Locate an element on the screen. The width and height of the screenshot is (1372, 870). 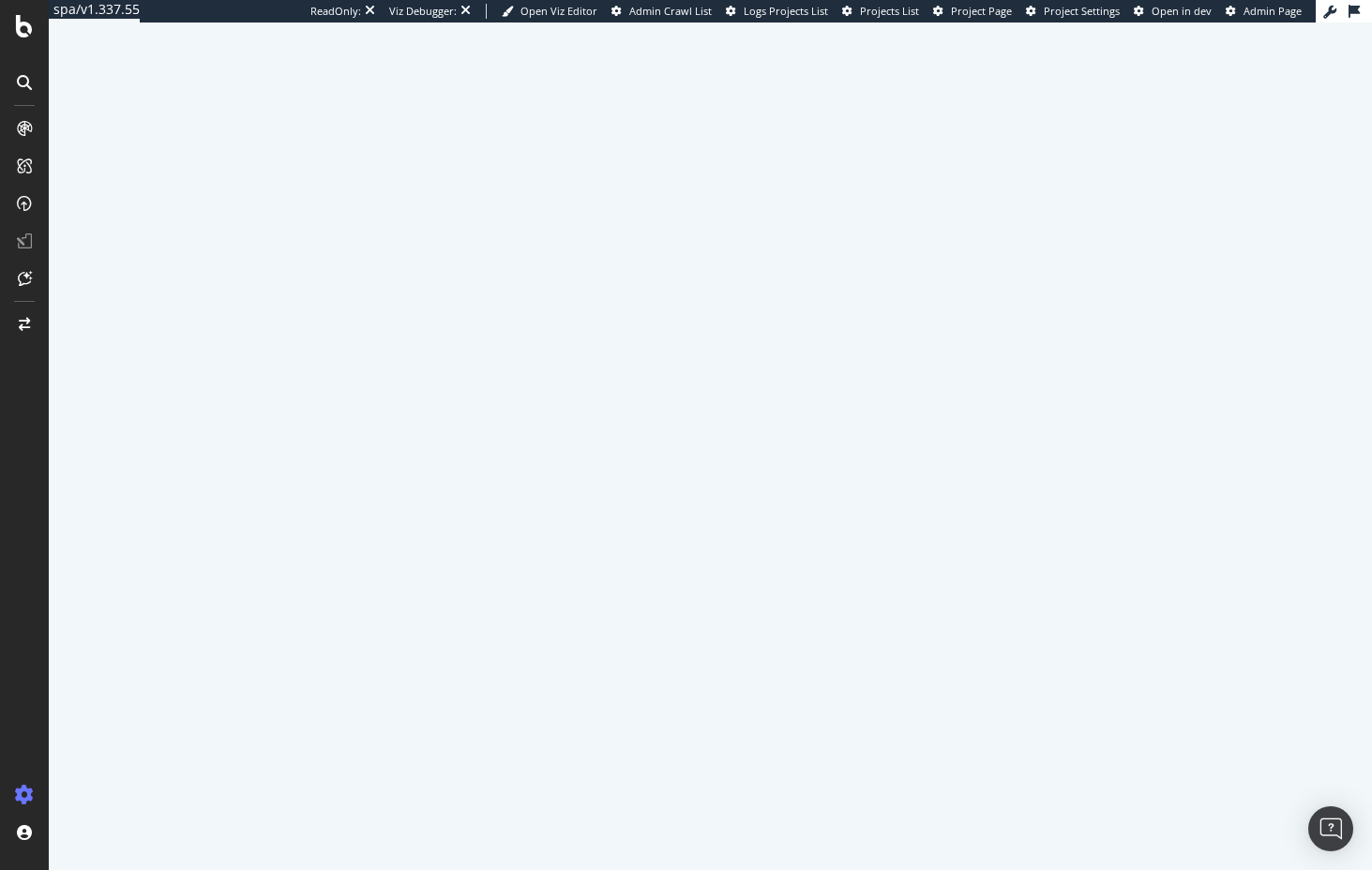
a: Logs Projects List is located at coordinates (776, 12).